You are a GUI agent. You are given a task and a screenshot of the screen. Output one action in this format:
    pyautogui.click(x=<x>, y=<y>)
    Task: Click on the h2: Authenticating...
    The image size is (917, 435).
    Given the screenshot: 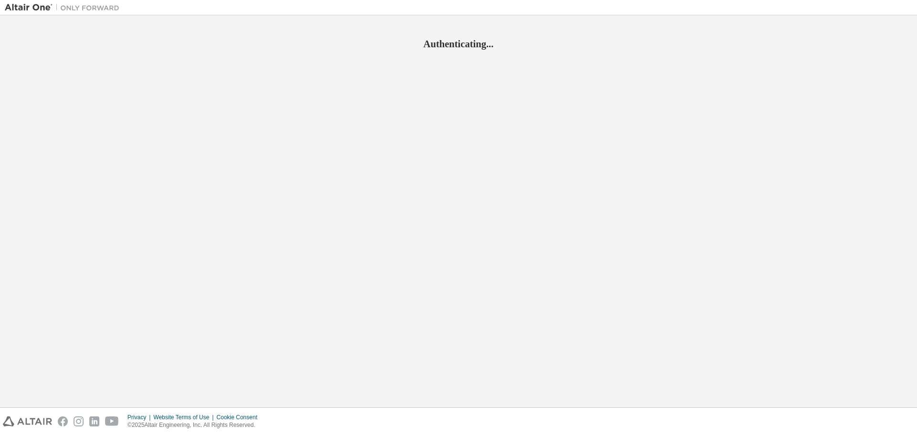 What is the action you would take?
    pyautogui.click(x=458, y=44)
    